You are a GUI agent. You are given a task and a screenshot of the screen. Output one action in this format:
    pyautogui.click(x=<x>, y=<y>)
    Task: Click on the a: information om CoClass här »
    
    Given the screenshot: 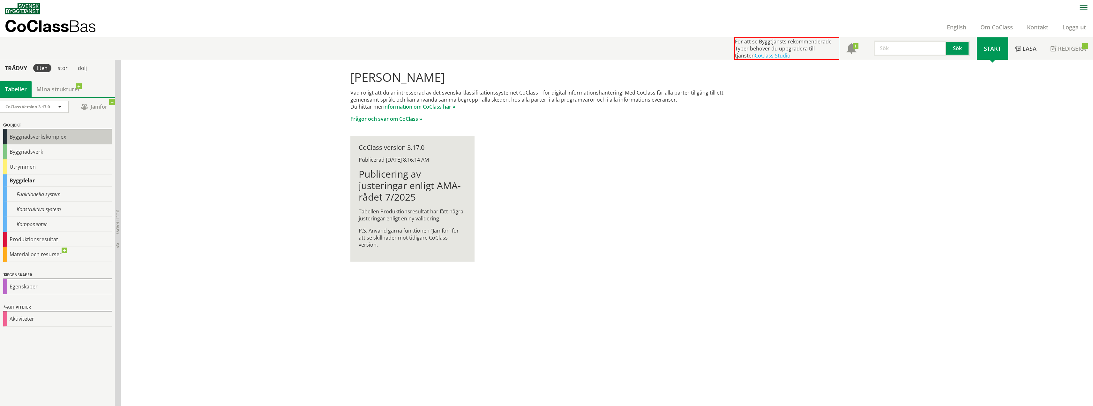 What is the action you would take?
    pyautogui.click(x=419, y=107)
    